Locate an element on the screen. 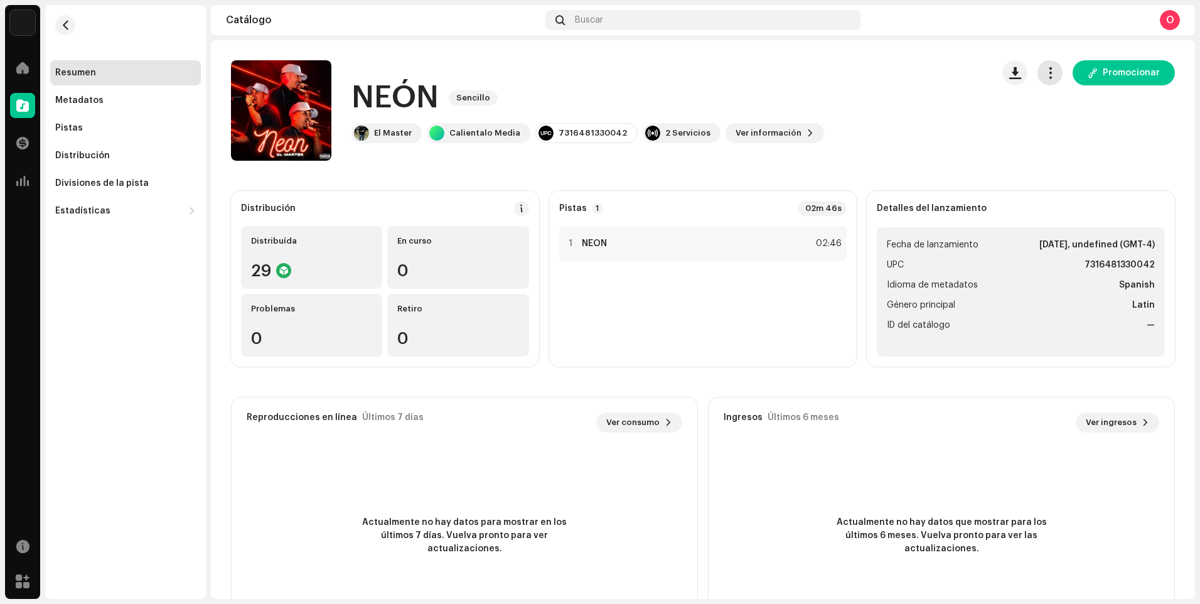 The image size is (1200, 604). span: Buscar is located at coordinates (589, 20).